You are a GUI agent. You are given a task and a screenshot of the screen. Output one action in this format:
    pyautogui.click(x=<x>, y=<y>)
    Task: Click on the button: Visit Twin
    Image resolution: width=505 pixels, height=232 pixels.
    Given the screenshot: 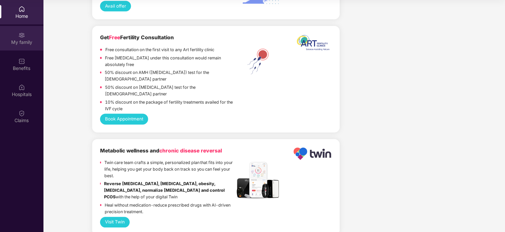 What is the action you would take?
    pyautogui.click(x=115, y=222)
    